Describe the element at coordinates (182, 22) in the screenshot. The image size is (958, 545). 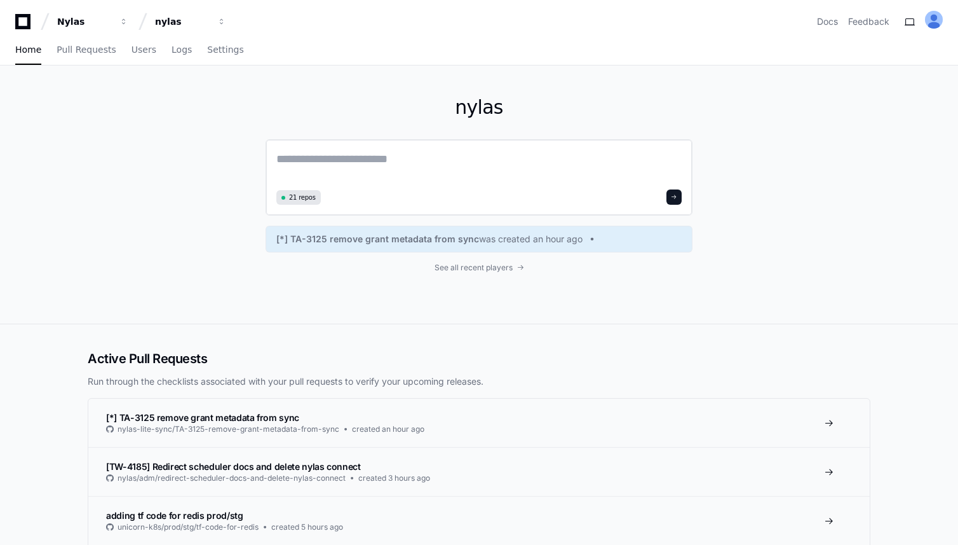
I see `div: nylas` at that location.